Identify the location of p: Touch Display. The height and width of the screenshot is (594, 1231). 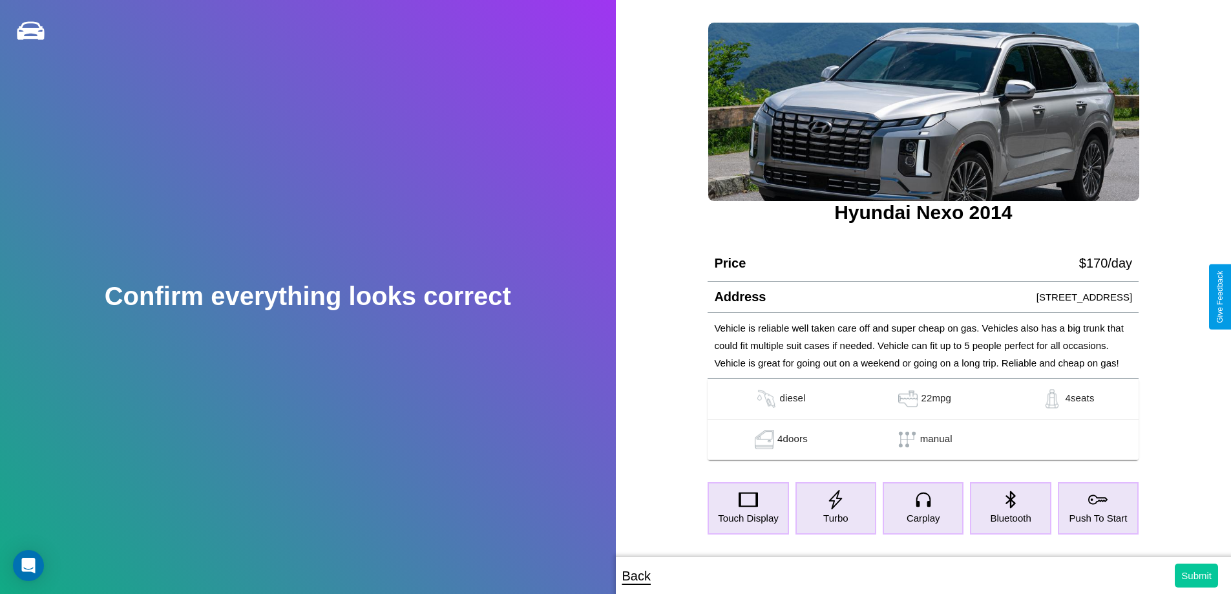
(747, 517).